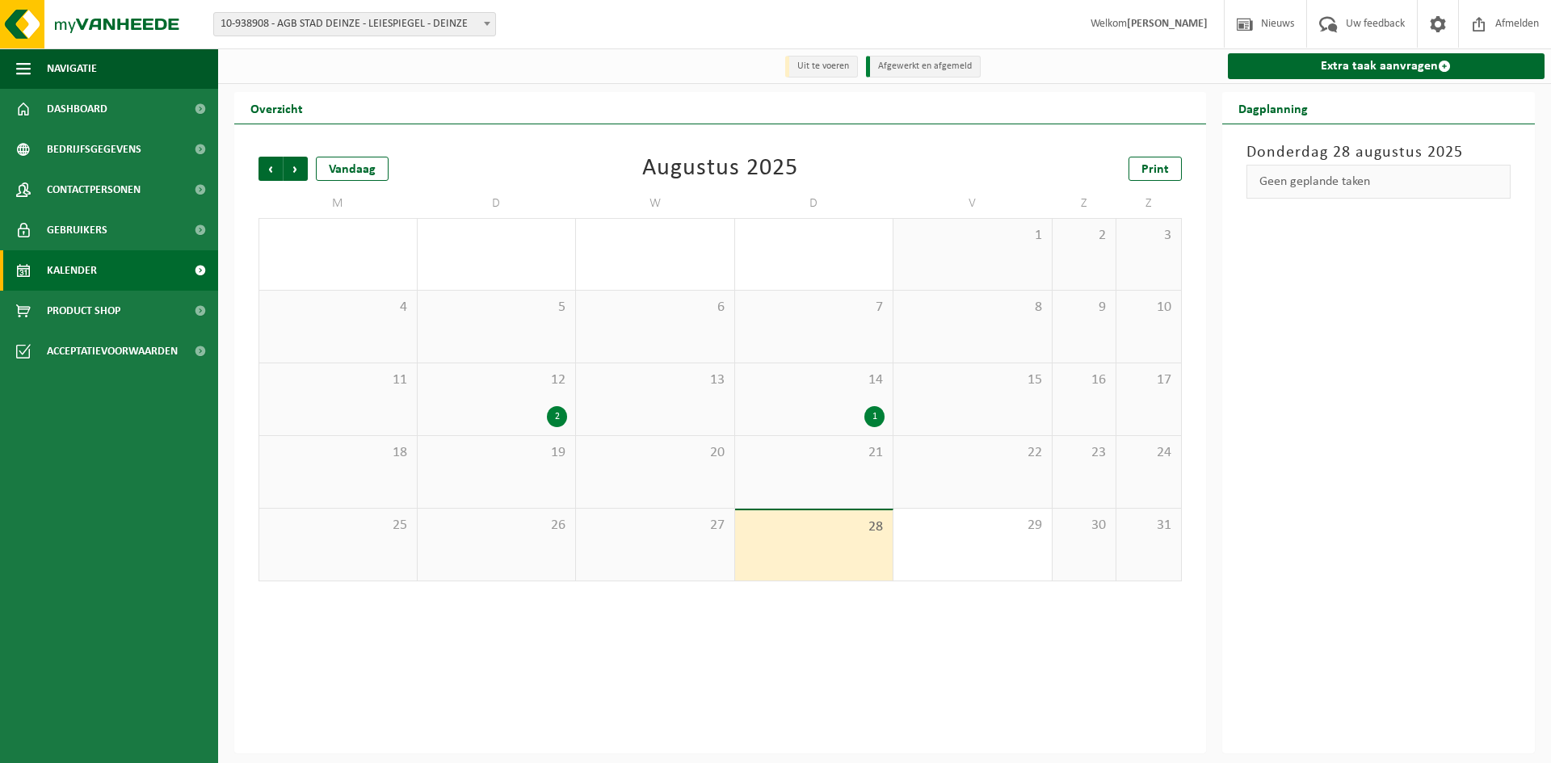 The height and width of the screenshot is (763, 1551). Describe the element at coordinates (94, 190) in the screenshot. I see `span: Contactpersonen` at that location.